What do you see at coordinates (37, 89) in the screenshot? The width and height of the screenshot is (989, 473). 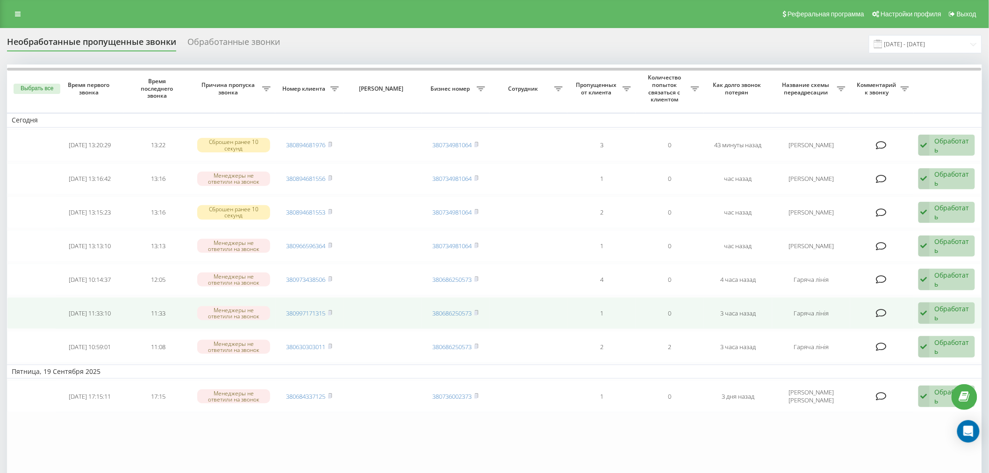 I see `button: Выбрать все` at bounding box center [37, 89].